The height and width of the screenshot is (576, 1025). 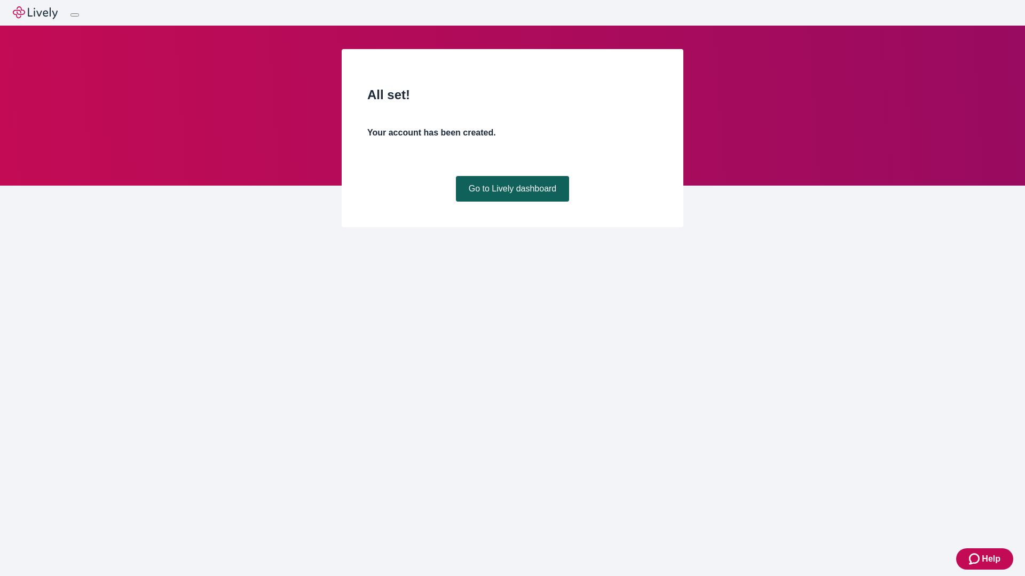 I want to click on button: Log out, so click(x=75, y=15).